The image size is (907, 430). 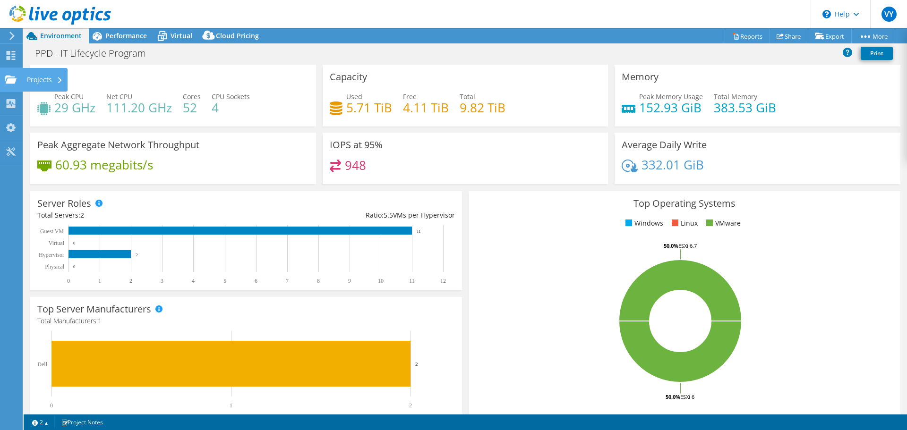 What do you see at coordinates (225, 281) in the screenshot?
I see `text: 5` at bounding box center [225, 281].